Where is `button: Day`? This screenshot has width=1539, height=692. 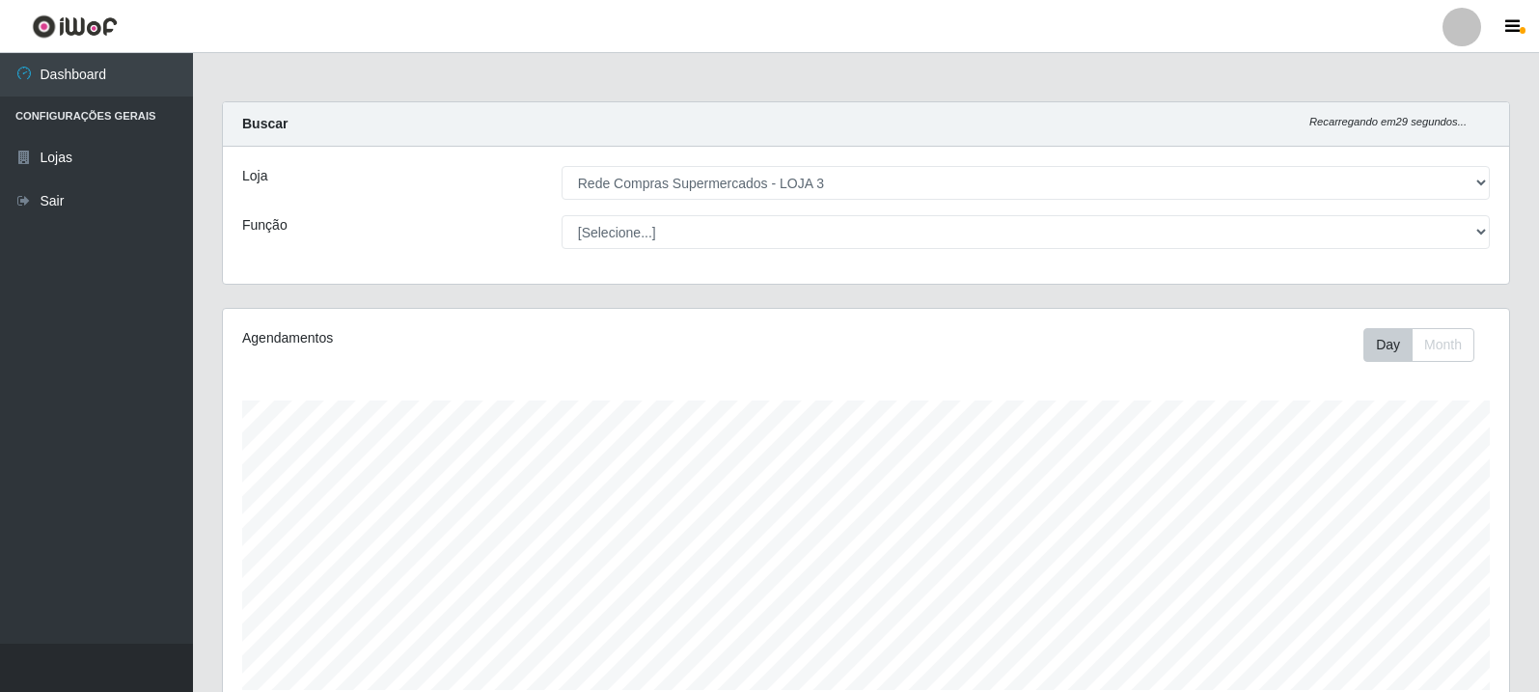 button: Day is located at coordinates (1388, 344).